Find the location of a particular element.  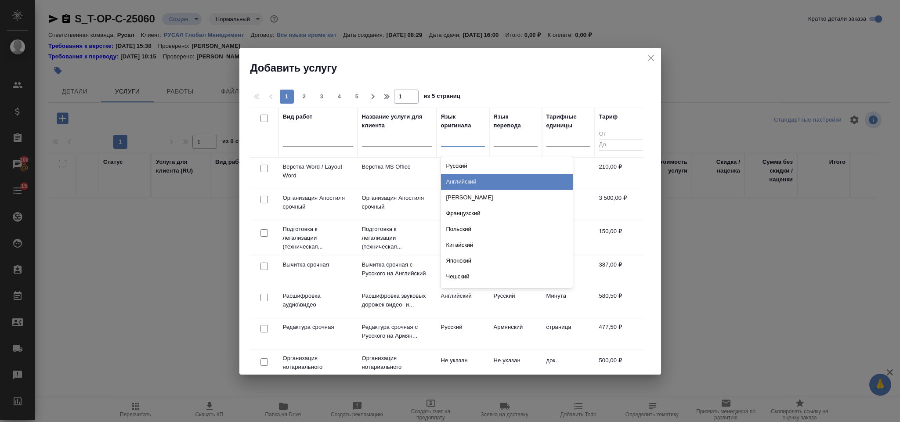

div: Язык оригинала is located at coordinates (463, 121).